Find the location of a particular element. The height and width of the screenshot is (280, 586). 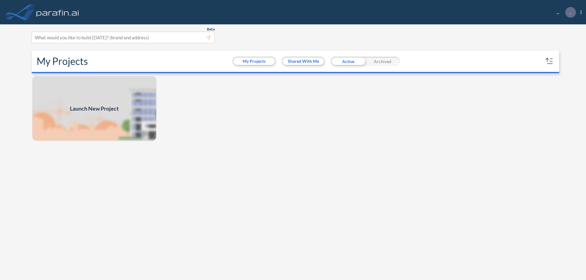

div: Active is located at coordinates (348, 61).